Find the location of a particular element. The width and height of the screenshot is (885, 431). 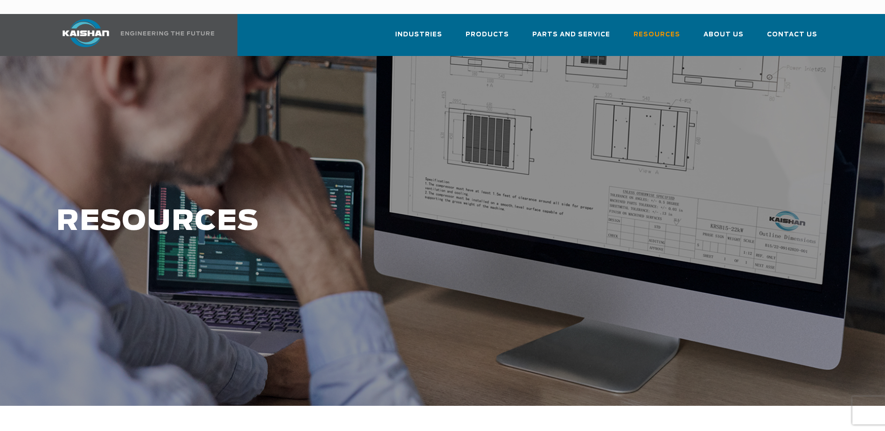

img: Engineering the future is located at coordinates (167, 33).